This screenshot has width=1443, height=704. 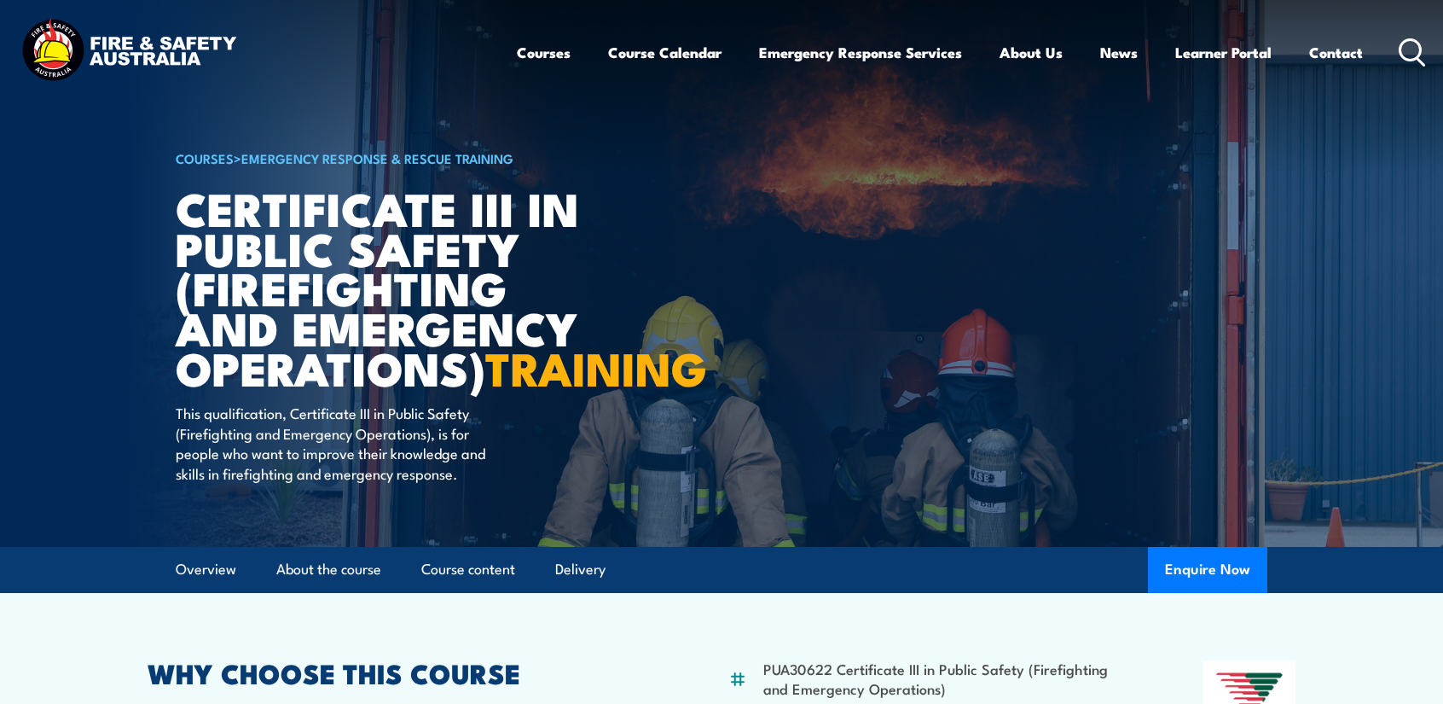 I want to click on a: About Us, so click(x=1031, y=52).